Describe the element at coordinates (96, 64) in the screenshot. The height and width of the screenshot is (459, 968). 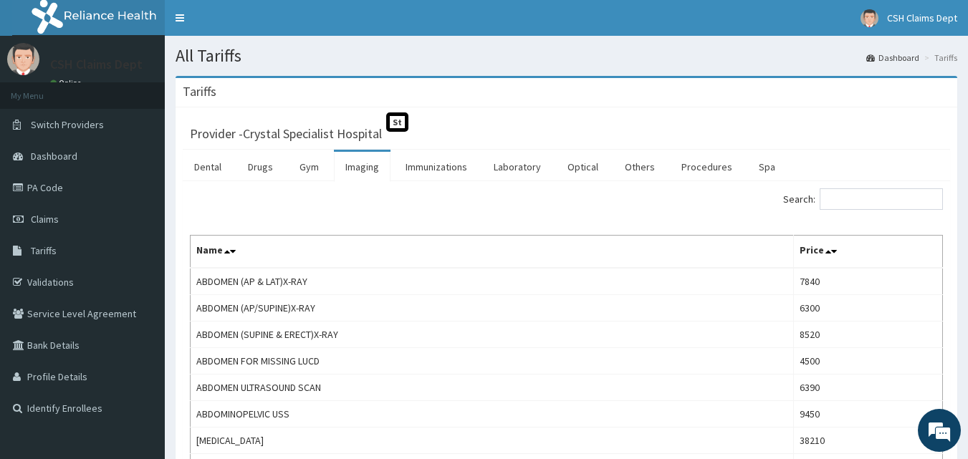
I see `p: CSH Claims Dept` at that location.